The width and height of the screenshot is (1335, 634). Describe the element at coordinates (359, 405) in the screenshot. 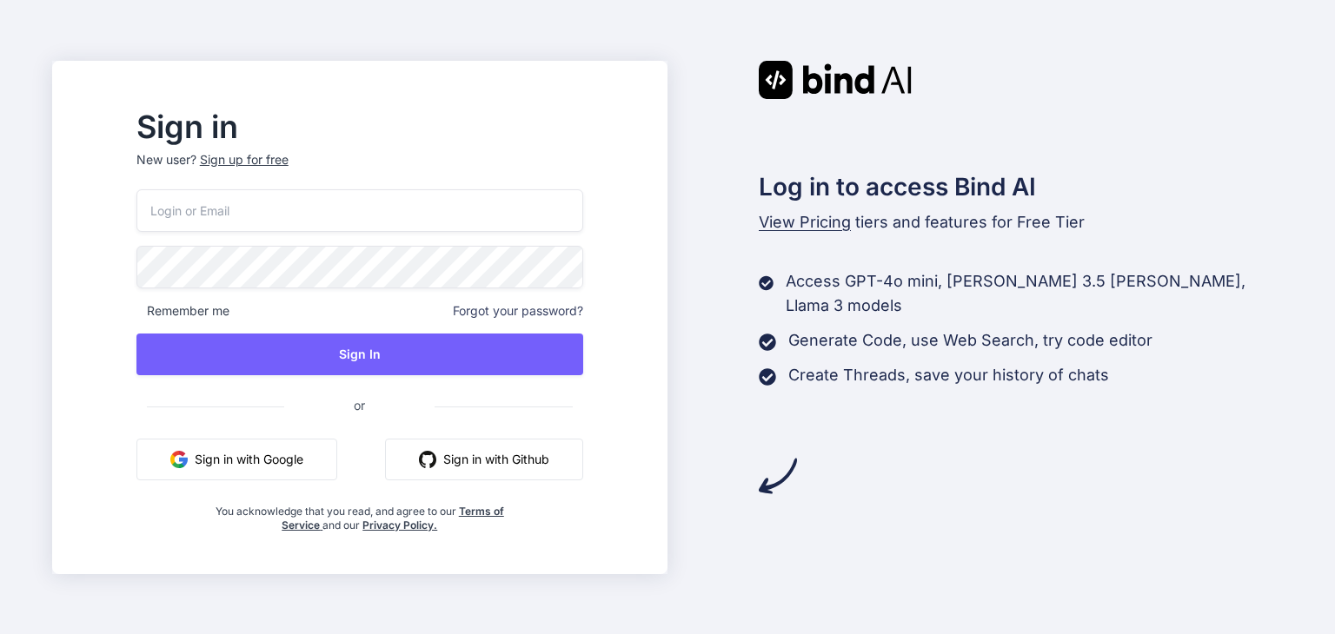

I see `span: or` at that location.